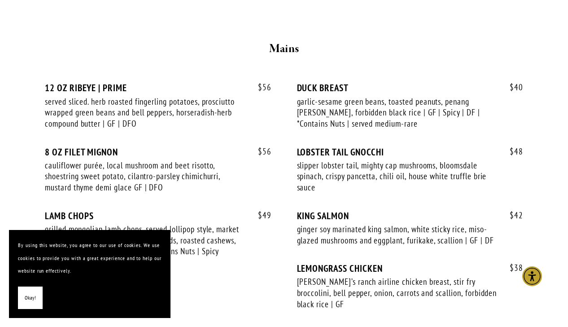 This screenshot has height=327, width=568. Describe the element at coordinates (284, 48) in the screenshot. I see `strong: Mains` at that location.